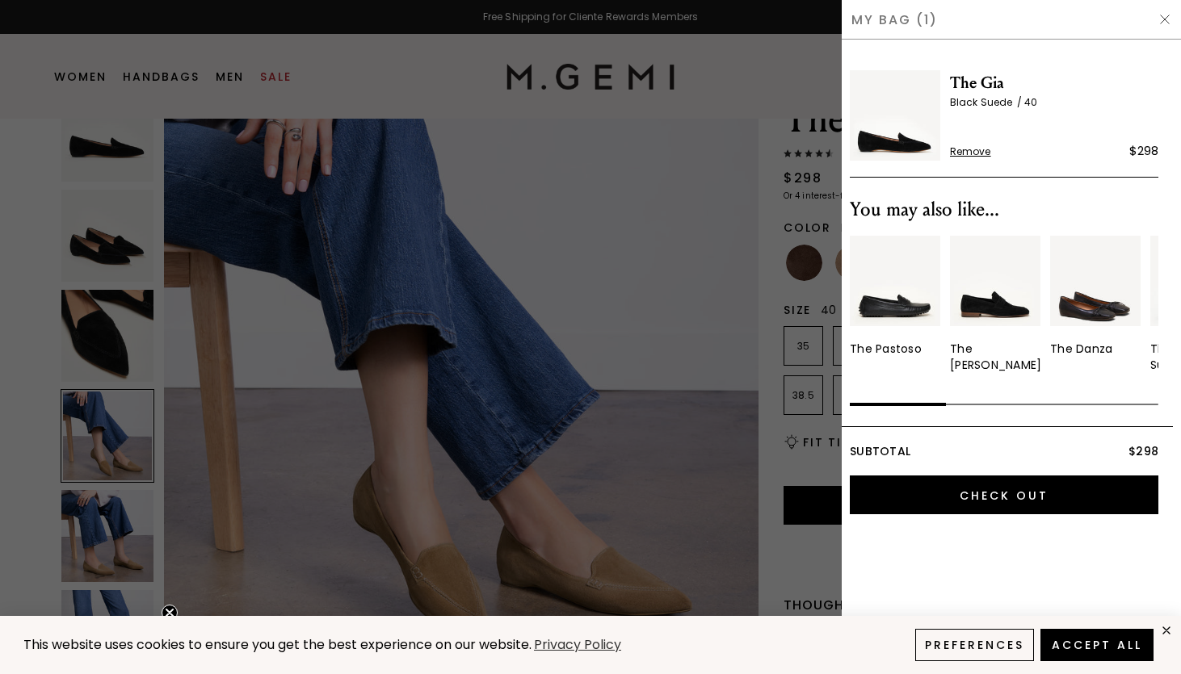 Image resolution: width=1181 pixels, height=674 pixels. I want to click on span: The Gia, so click(1054, 83).